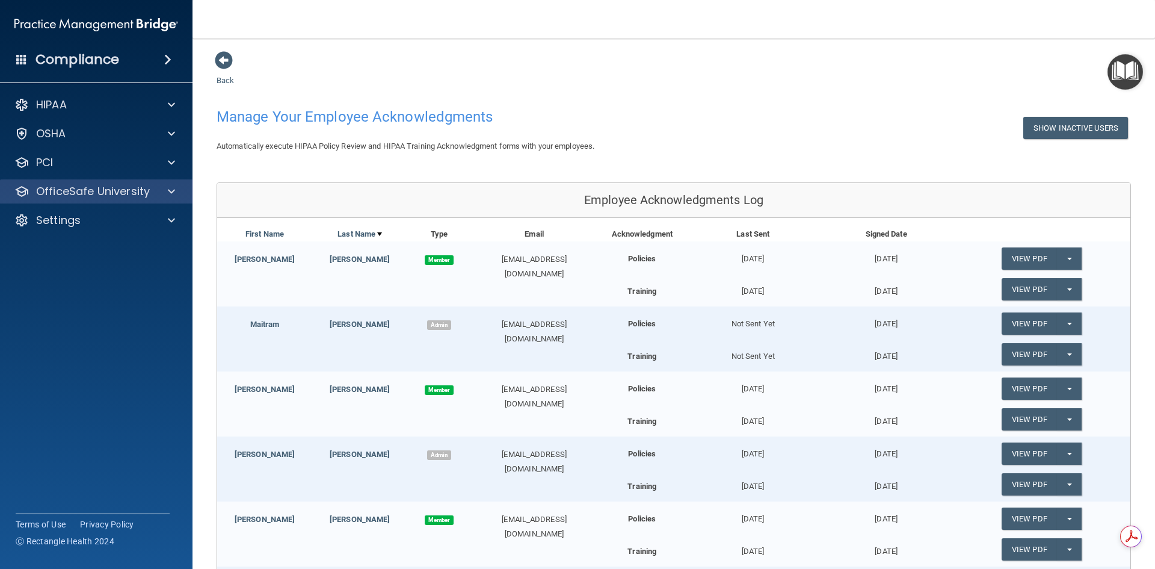 The width and height of the screenshot is (1155, 569). Describe the element at coordinates (265, 324) in the screenshot. I see `a: Maitram` at that location.